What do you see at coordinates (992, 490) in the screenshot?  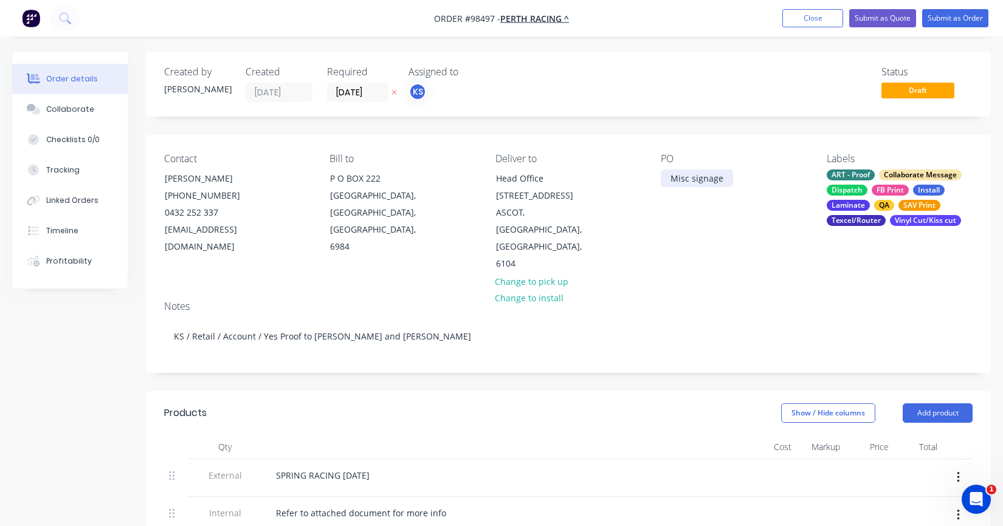 I see `span: 1` at bounding box center [992, 490].